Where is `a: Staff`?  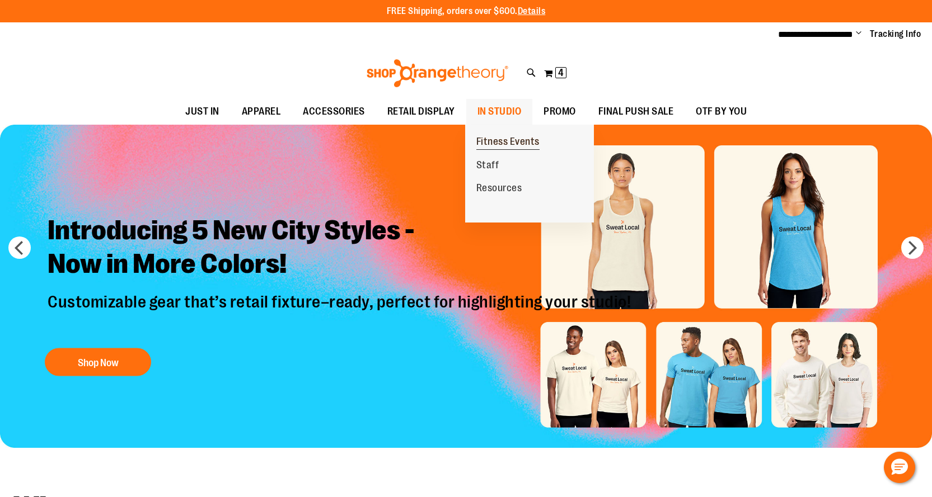
a: Staff is located at coordinates (487, 166).